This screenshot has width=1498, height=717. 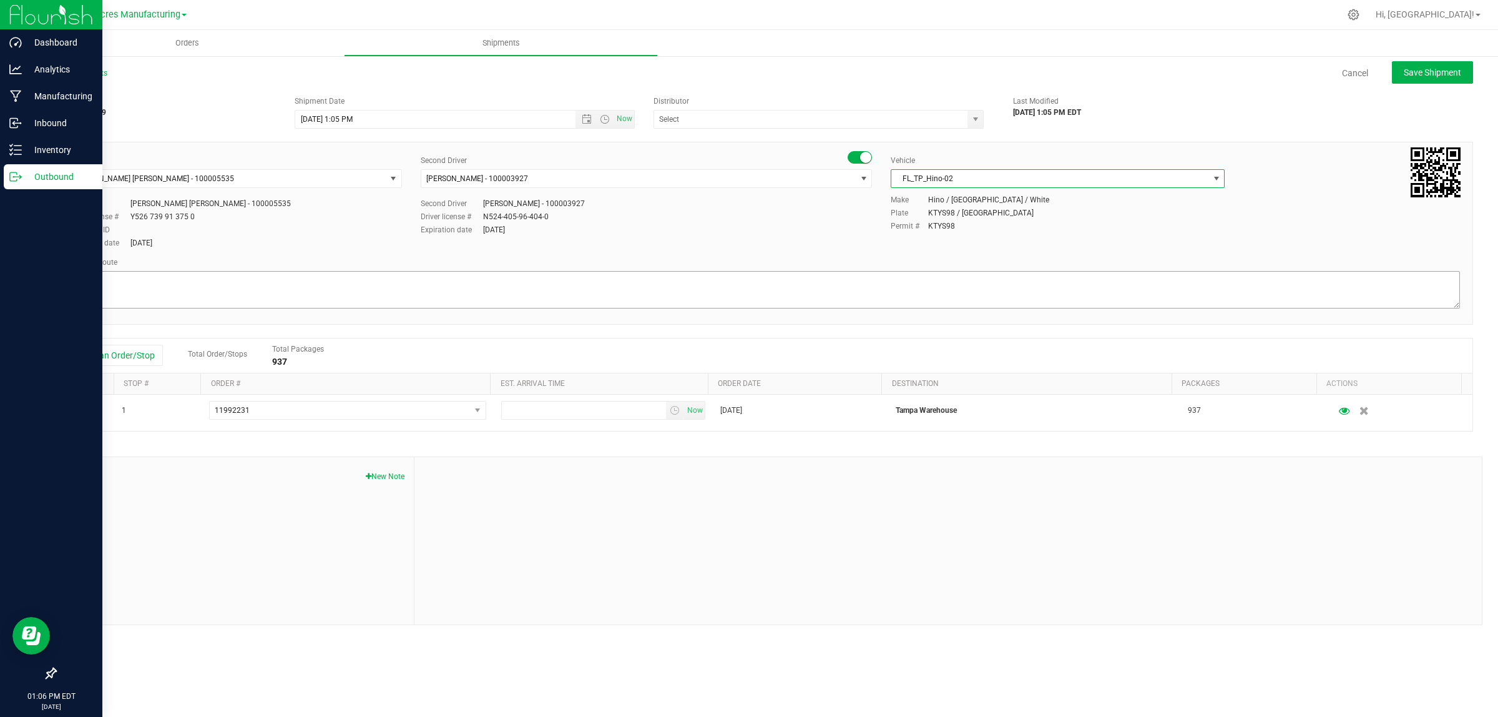 What do you see at coordinates (452, 217) in the screenshot?
I see `label: Driver license #` at bounding box center [452, 217].